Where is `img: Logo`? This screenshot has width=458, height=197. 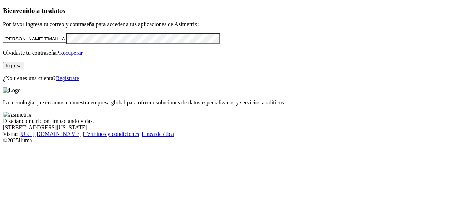
img: Logo is located at coordinates (12, 91).